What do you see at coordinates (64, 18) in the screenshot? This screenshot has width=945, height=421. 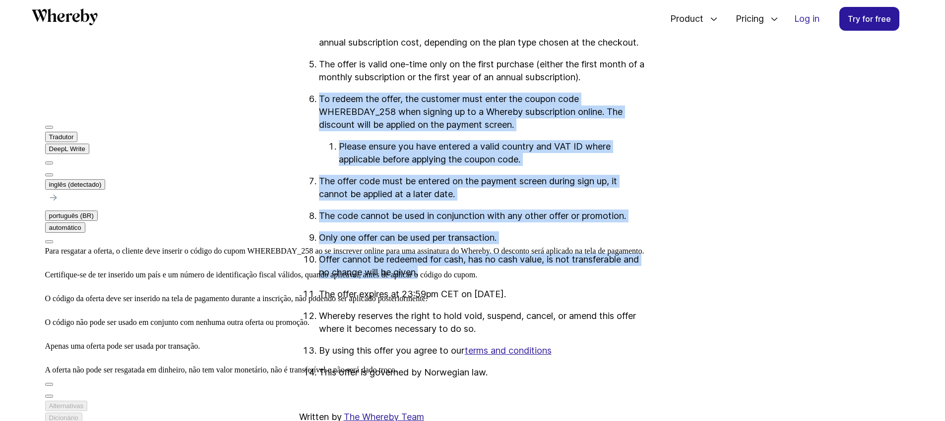 I see `a: Whereby` at bounding box center [64, 18].